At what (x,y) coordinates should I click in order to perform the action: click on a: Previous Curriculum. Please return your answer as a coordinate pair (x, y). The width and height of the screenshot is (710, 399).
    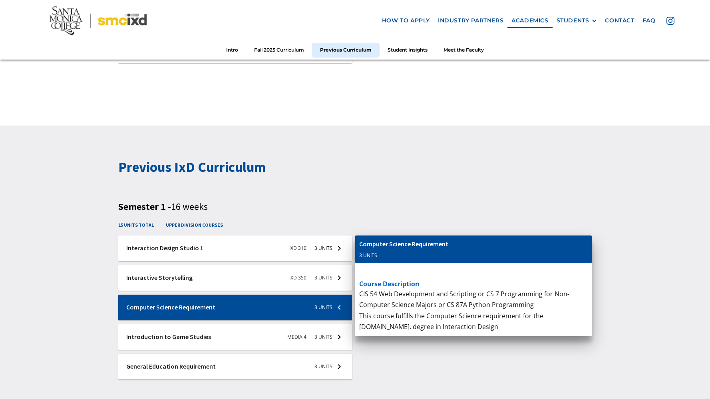
    Looking at the image, I should click on (346, 50).